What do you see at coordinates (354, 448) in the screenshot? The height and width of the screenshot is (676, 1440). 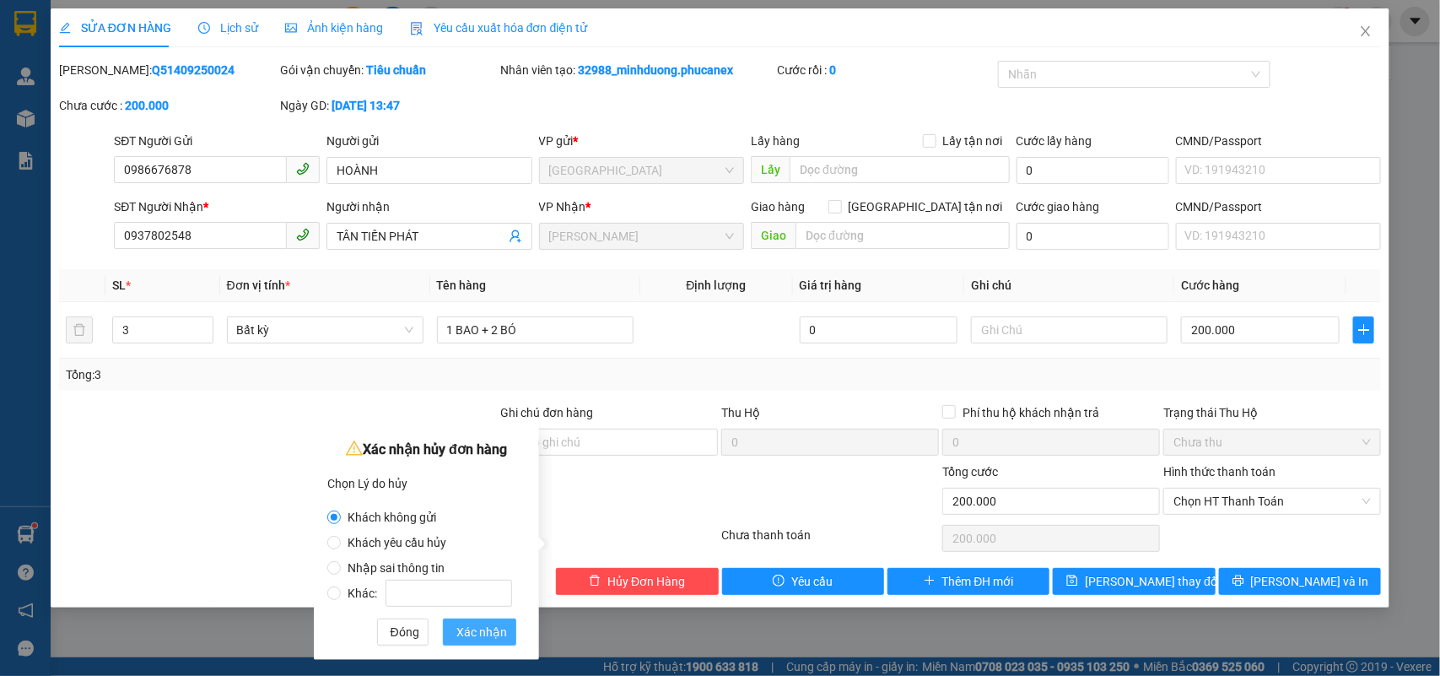 I see `span: warning` at bounding box center [354, 448].